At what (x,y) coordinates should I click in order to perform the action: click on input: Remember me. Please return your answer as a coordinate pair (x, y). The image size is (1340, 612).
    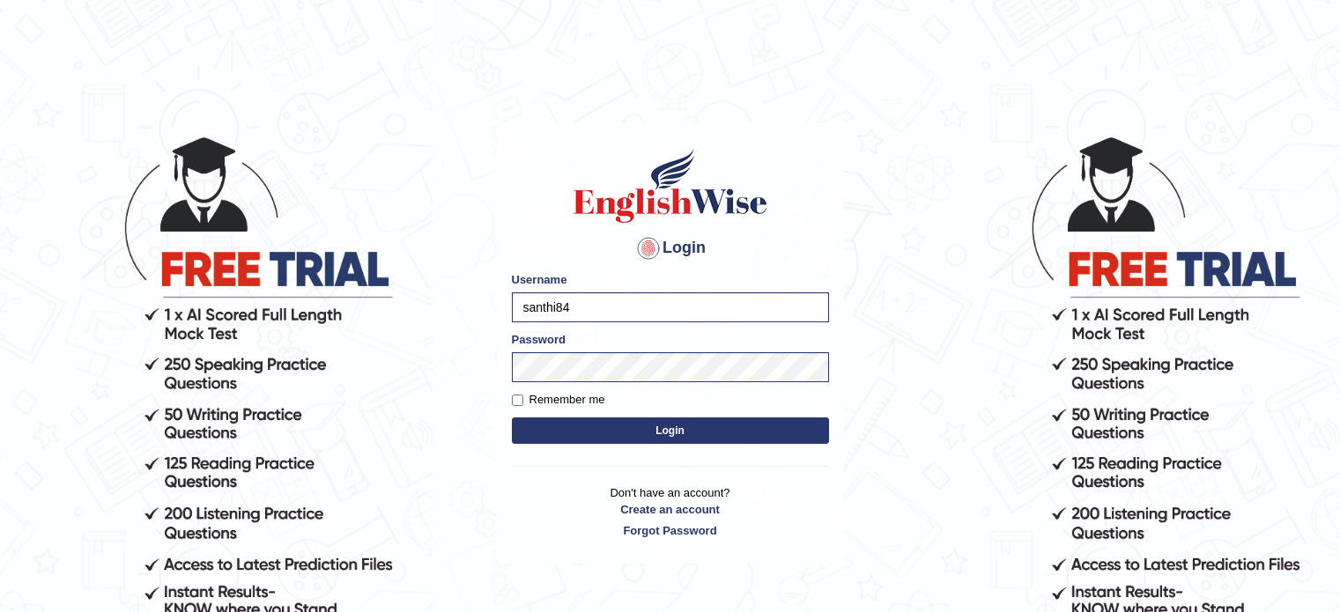
    Looking at the image, I should click on (517, 400).